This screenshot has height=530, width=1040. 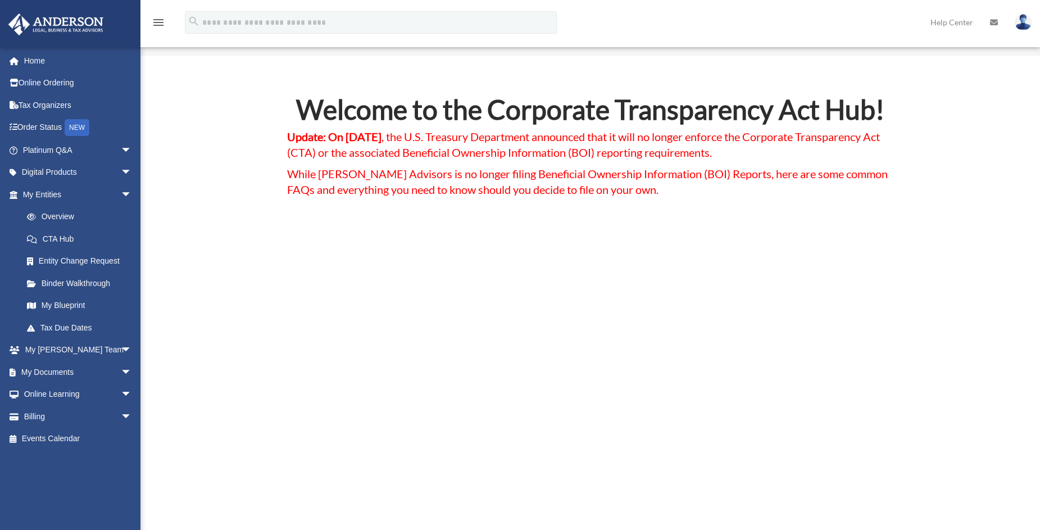 What do you see at coordinates (78, 150) in the screenshot?
I see `a: Platinum Q&Aarrow_drop_down` at bounding box center [78, 150].